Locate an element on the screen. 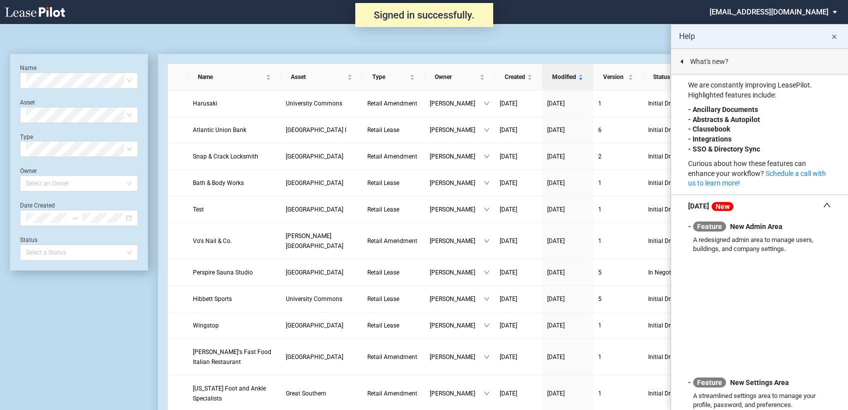 The height and width of the screenshot is (410, 848). span: Status is located at coordinates (677, 77).